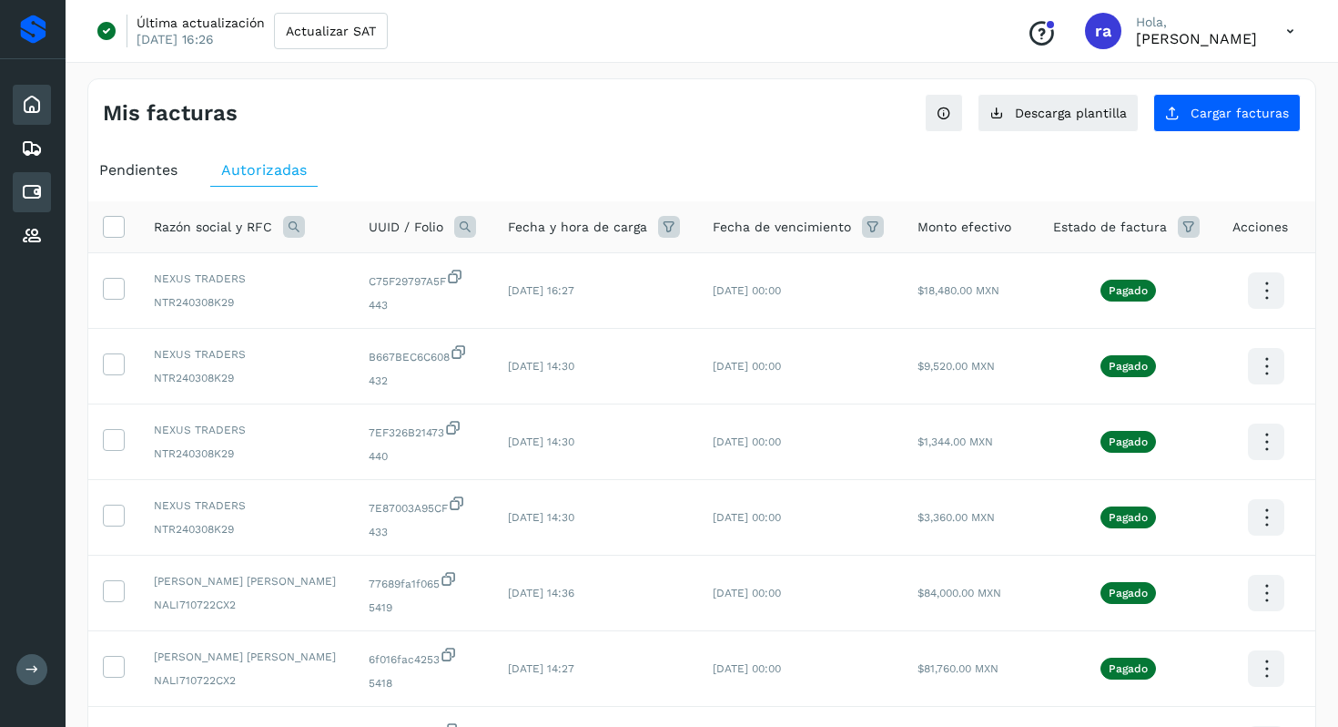 The image size is (1338, 727). What do you see at coordinates (423, 381) in the screenshot?
I see `span: 432` at bounding box center [423, 381].